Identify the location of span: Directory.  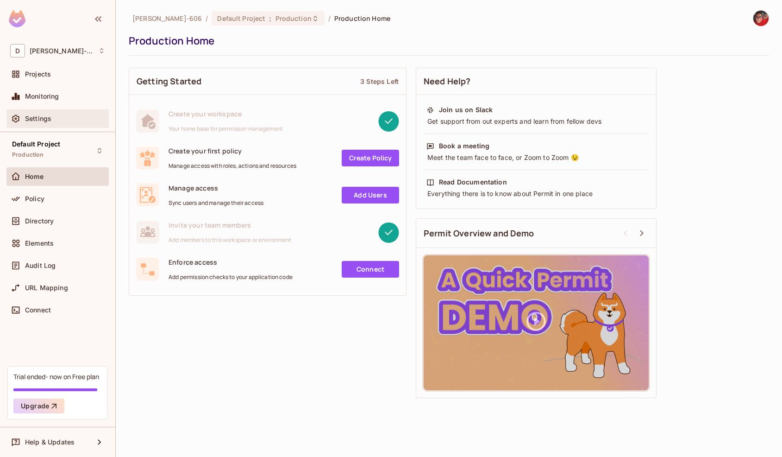
(39, 221).